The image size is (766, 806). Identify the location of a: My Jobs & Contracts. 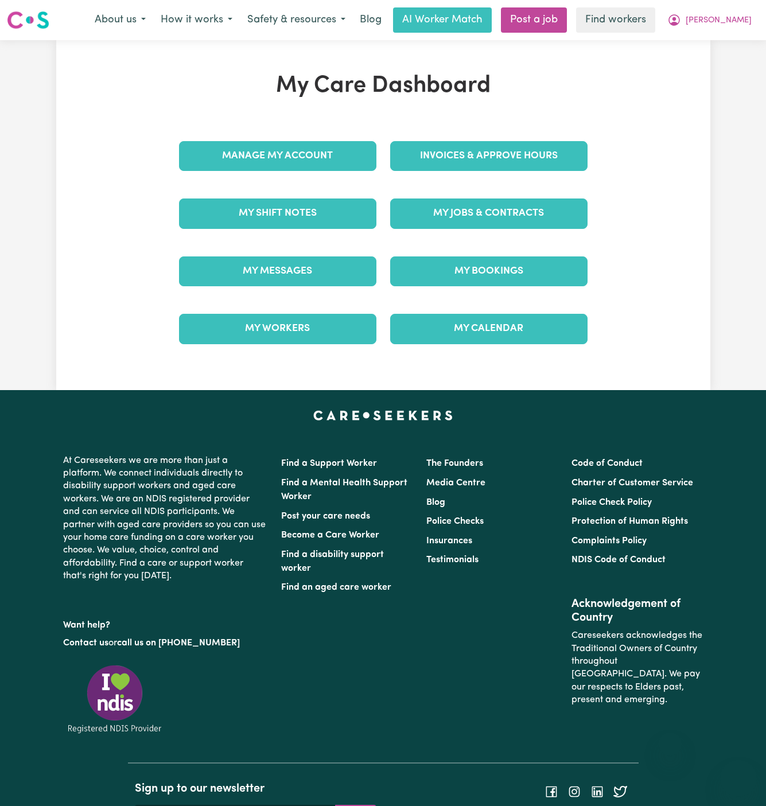
(489, 214).